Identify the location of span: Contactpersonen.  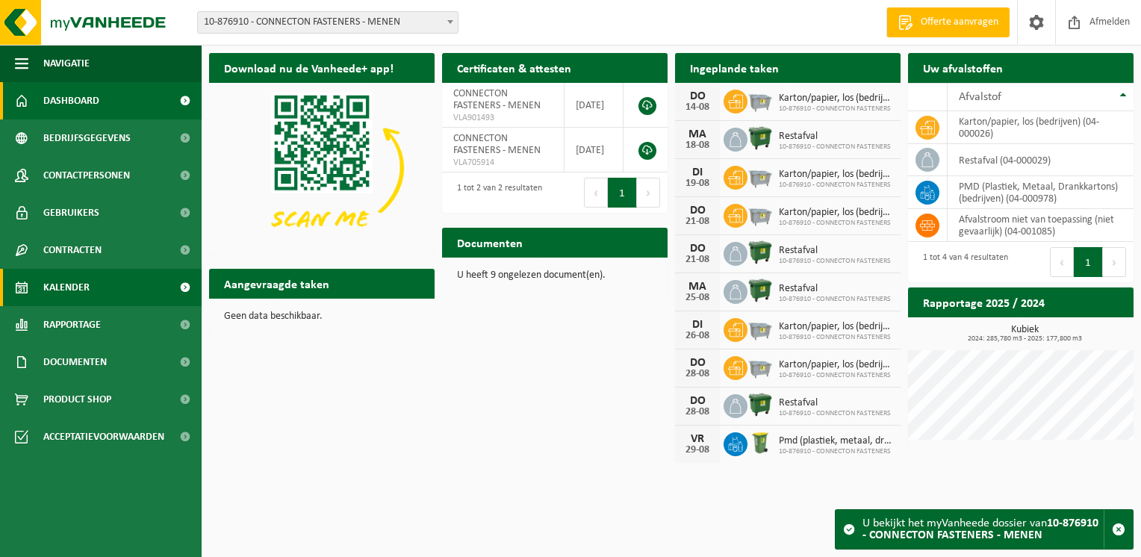
(87, 175).